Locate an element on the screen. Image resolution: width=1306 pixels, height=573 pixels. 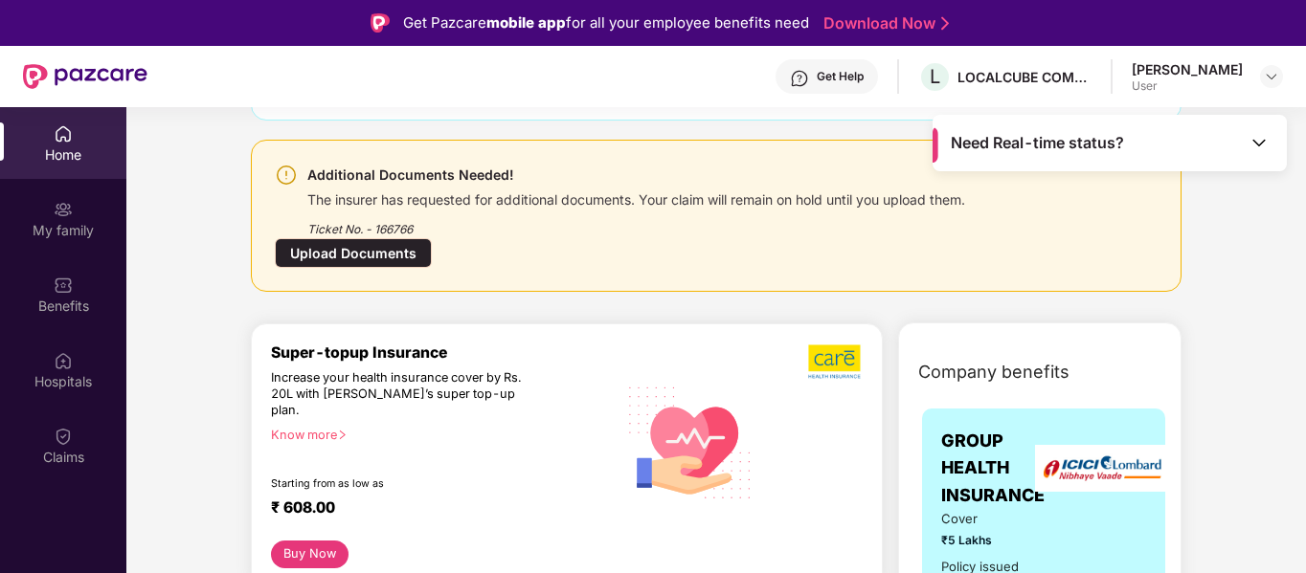
img: svg+xml;base64,PHN2ZyBpZD0iRHJvcGRvd24tMzJ4MzIiIHhtbG5zPSJodHRwOi8vd3d3LnczLm9yZy8yMDAwL3N2ZyIgd2... is located at coordinates (1271, 77).